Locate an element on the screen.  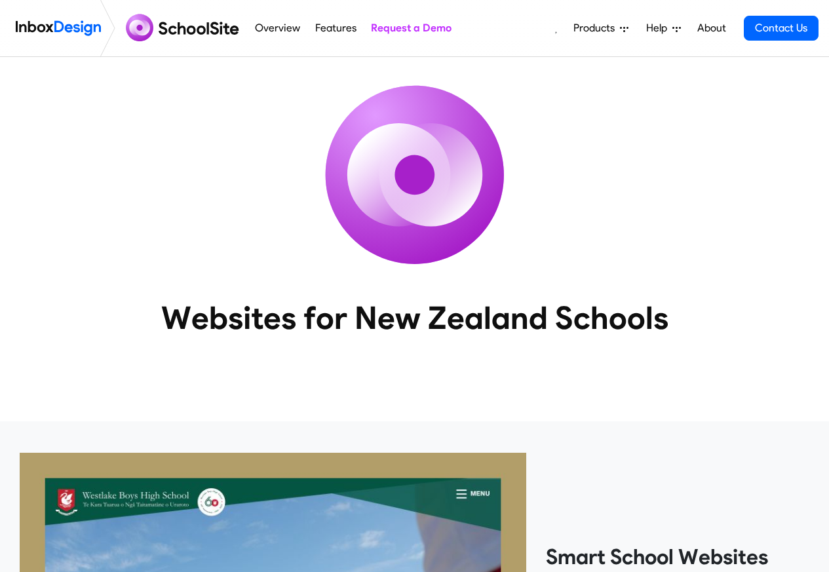
a: Features is located at coordinates (335, 28).